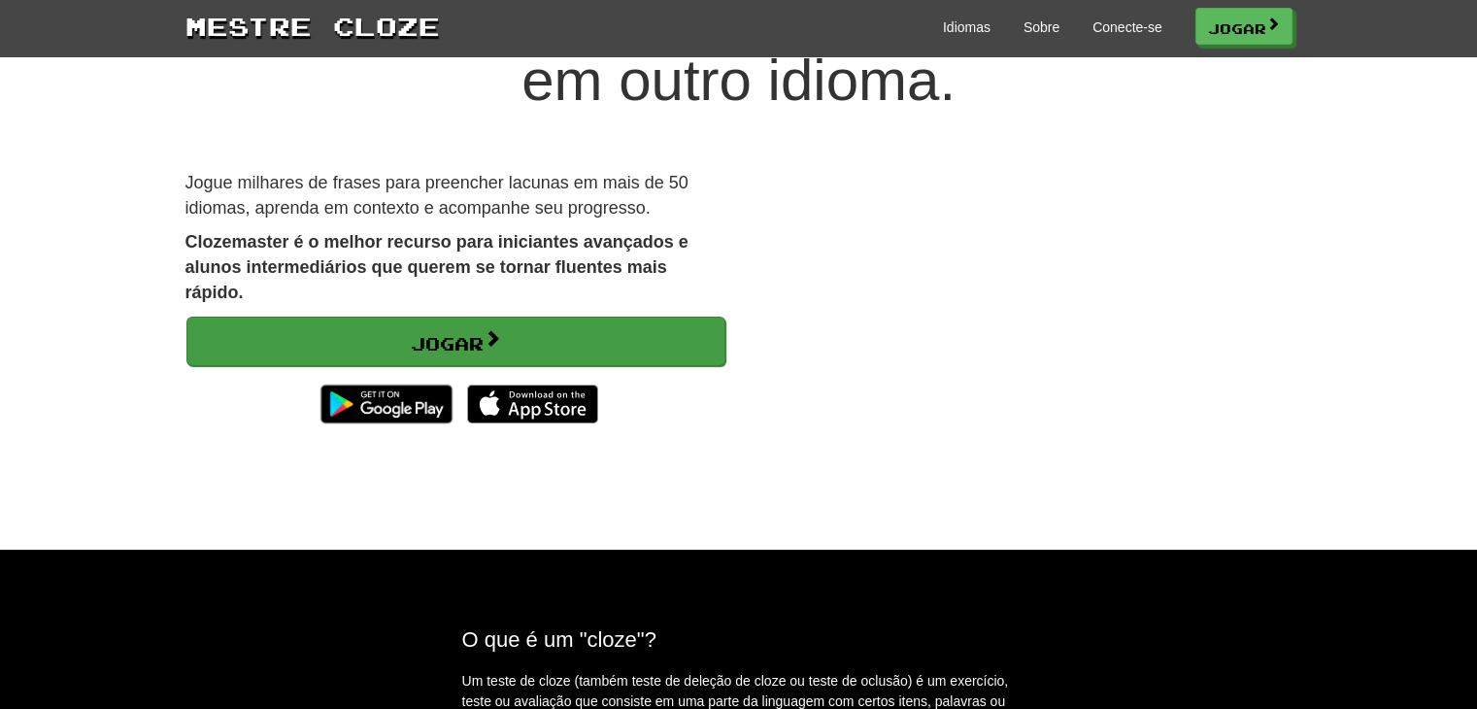 The image size is (1477, 709). Describe the element at coordinates (1127, 27) in the screenshot. I see `a: Conecte-se` at that location.